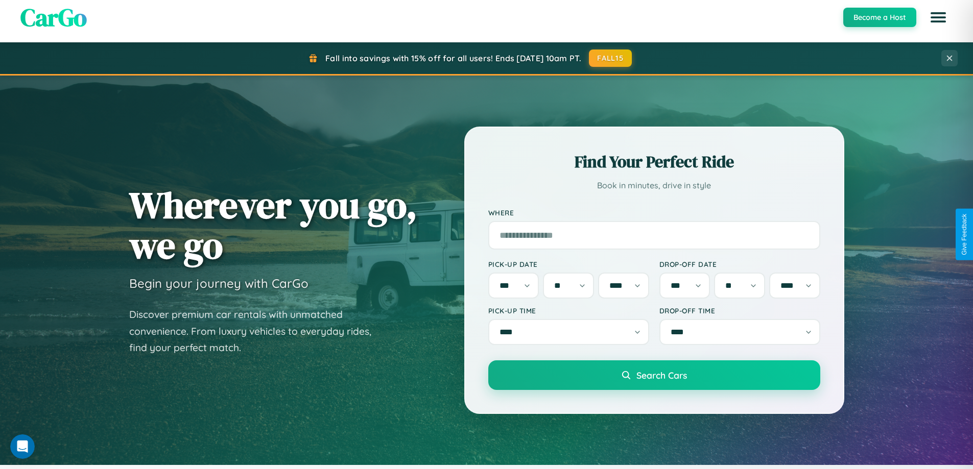 This screenshot has height=469, width=973. Describe the element at coordinates (610, 58) in the screenshot. I see `button: FALL15` at that location.